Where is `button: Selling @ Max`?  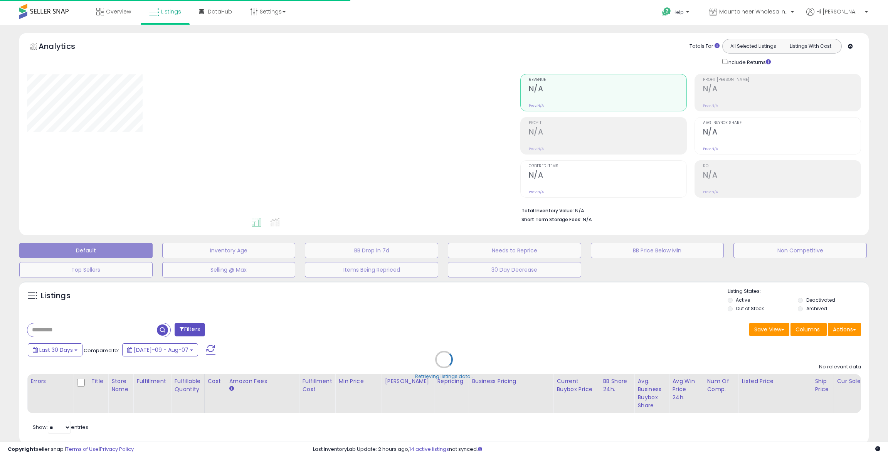 button: Selling @ Max is located at coordinates (229, 270).